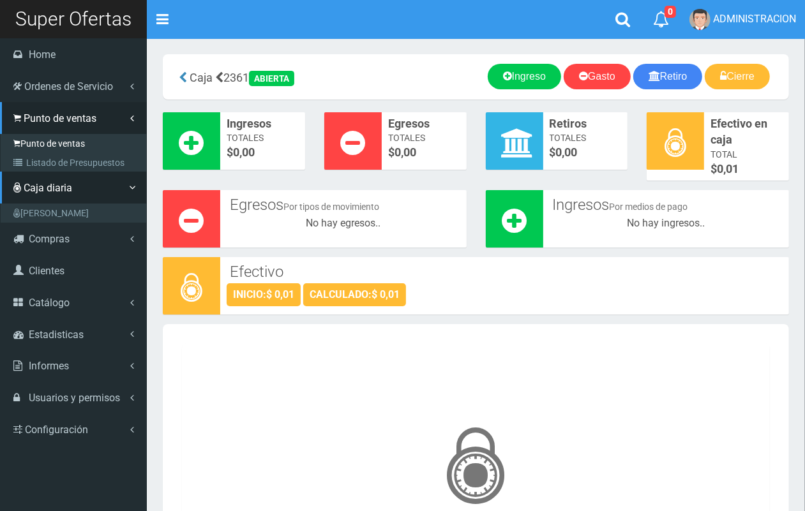  What do you see at coordinates (60, 118) in the screenshot?
I see `span: Punto de ventas` at bounding box center [60, 118].